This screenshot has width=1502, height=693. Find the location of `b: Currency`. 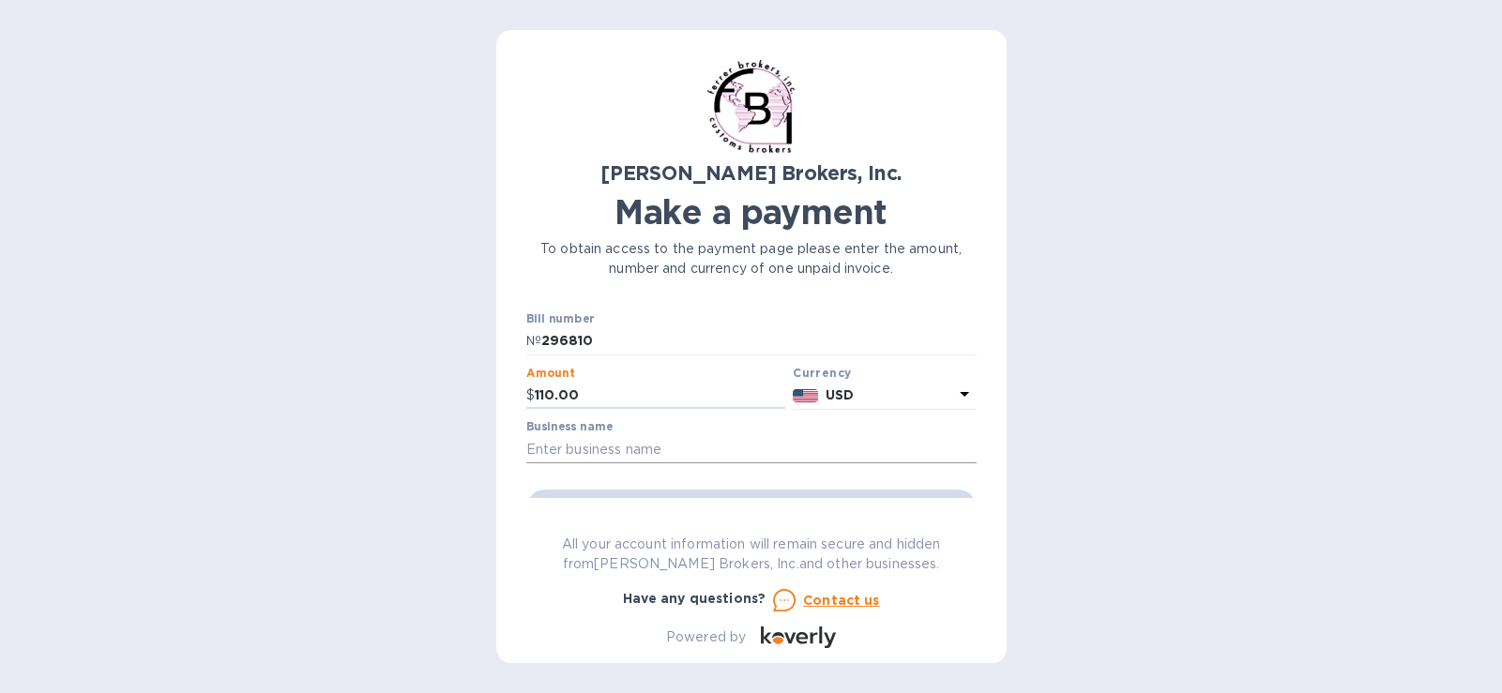

b: Currency is located at coordinates (822, 373).